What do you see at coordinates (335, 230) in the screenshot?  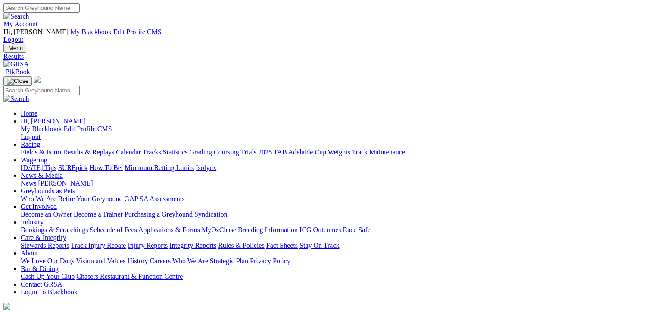 I see `div: Industry` at bounding box center [335, 230].